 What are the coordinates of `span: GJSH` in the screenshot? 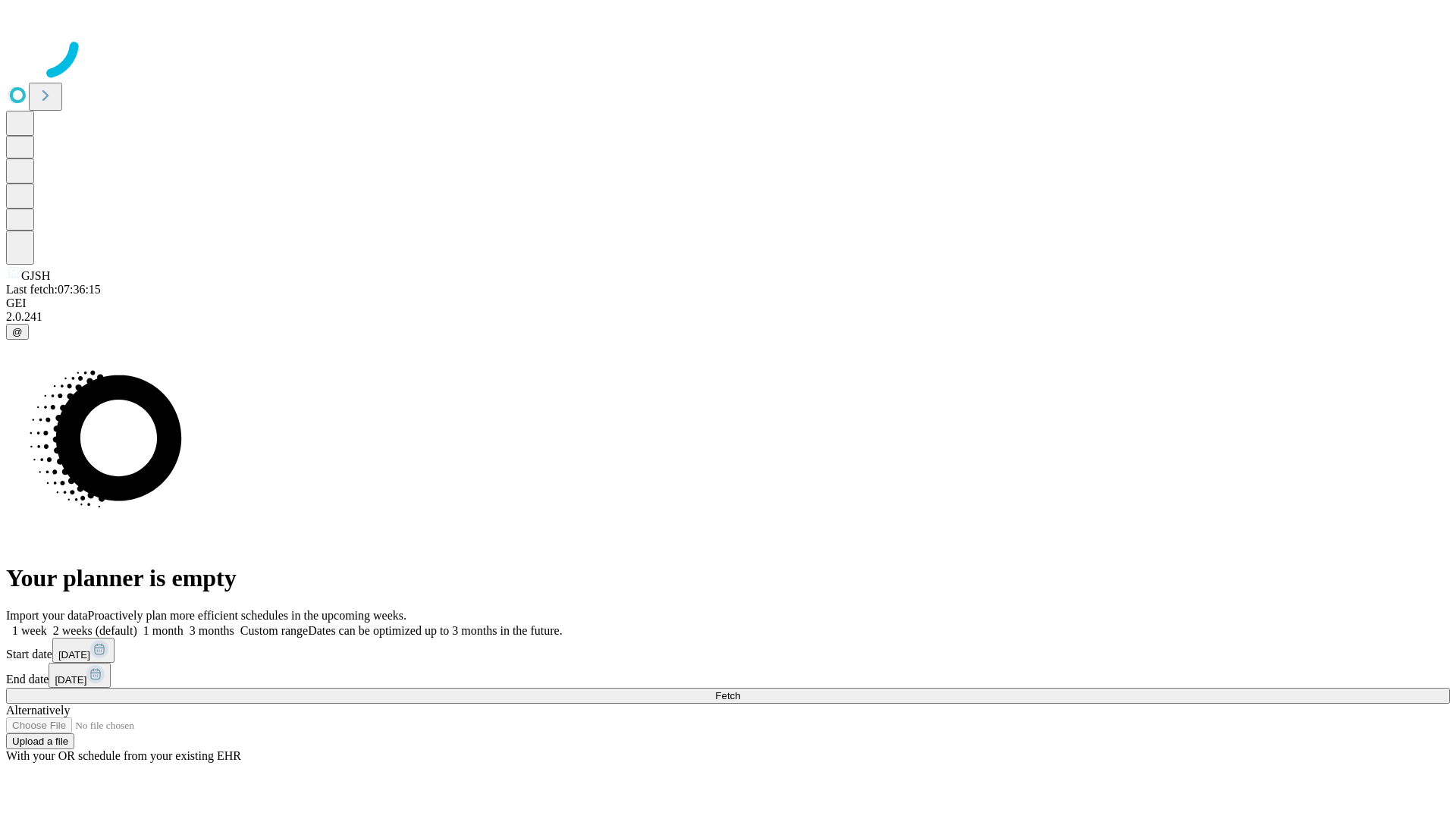 It's located at (35, 275).